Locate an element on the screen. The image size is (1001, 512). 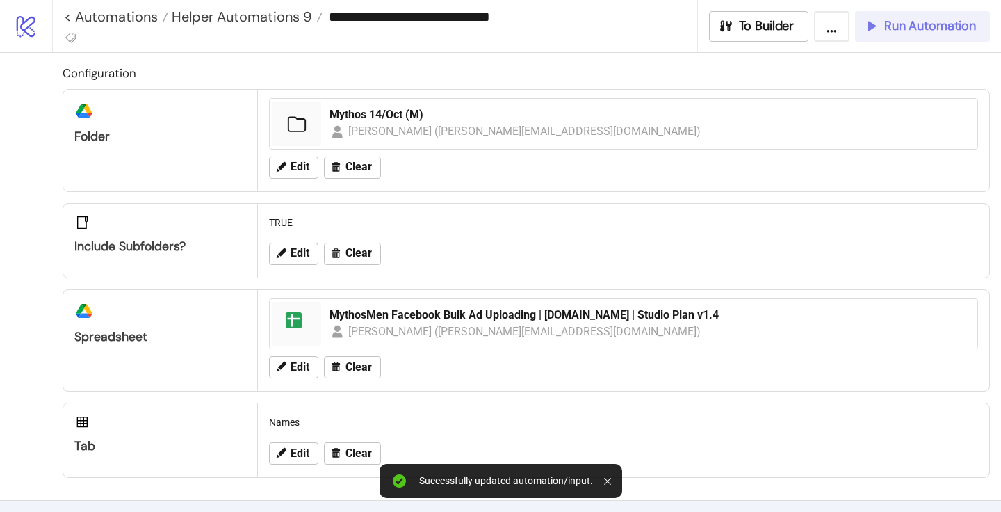
div: Mythos 14/Oct (M) is located at coordinates (650, 115).